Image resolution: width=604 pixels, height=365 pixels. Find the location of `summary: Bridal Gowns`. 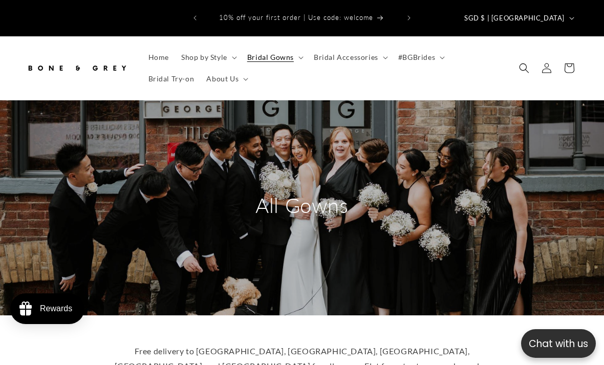

summary: Bridal Gowns is located at coordinates (274, 57).